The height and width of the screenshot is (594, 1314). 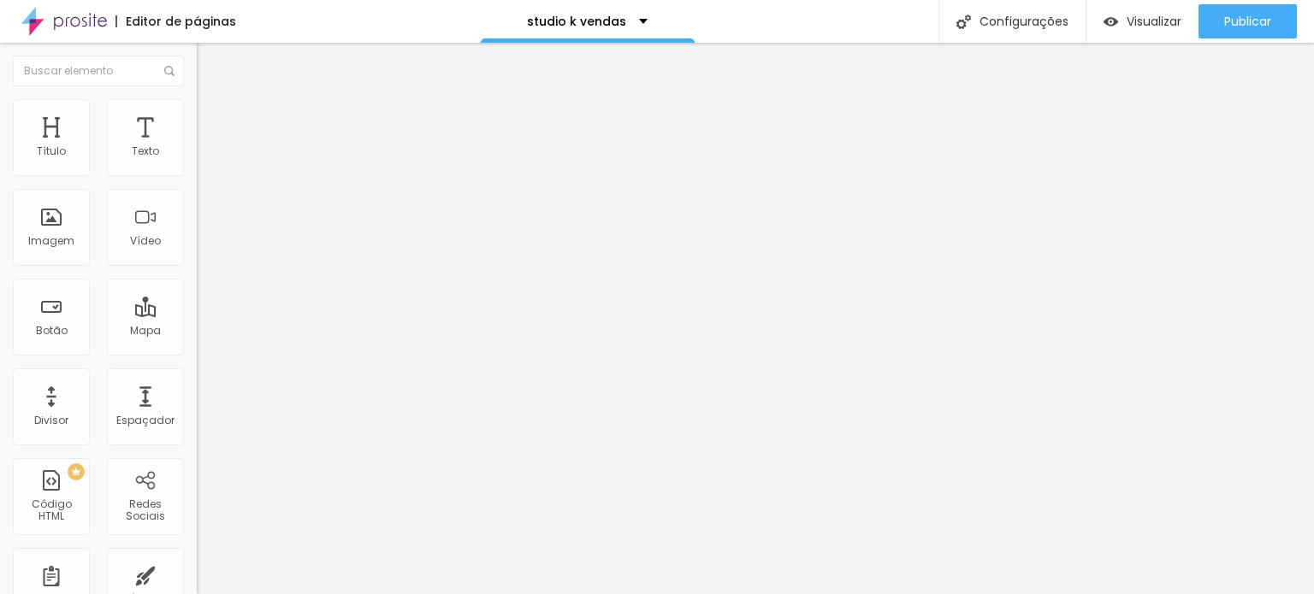 What do you see at coordinates (51, 421) in the screenshot?
I see `div: Divisor` at bounding box center [51, 421].